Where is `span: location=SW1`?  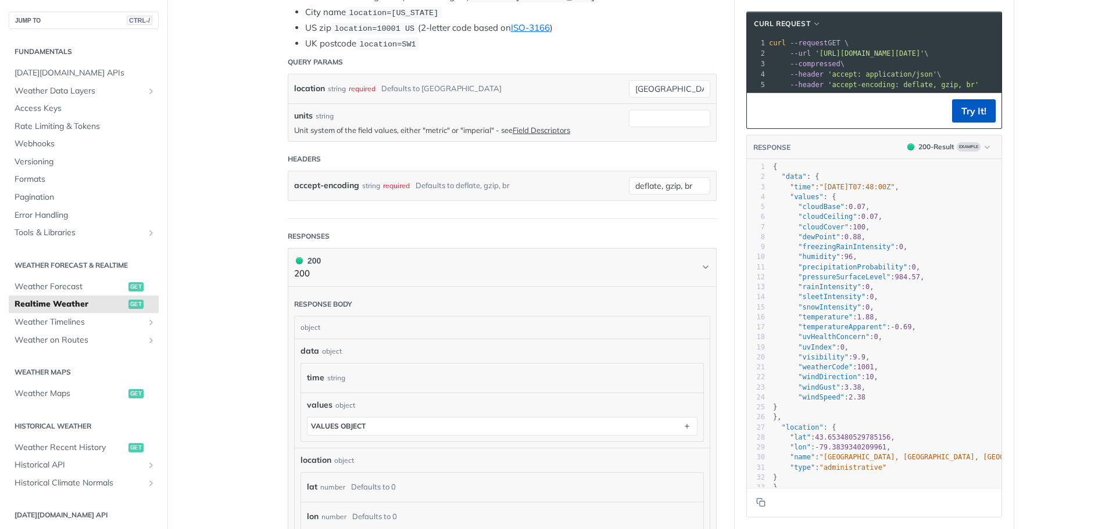
span: location=SW1 is located at coordinates (387, 44).